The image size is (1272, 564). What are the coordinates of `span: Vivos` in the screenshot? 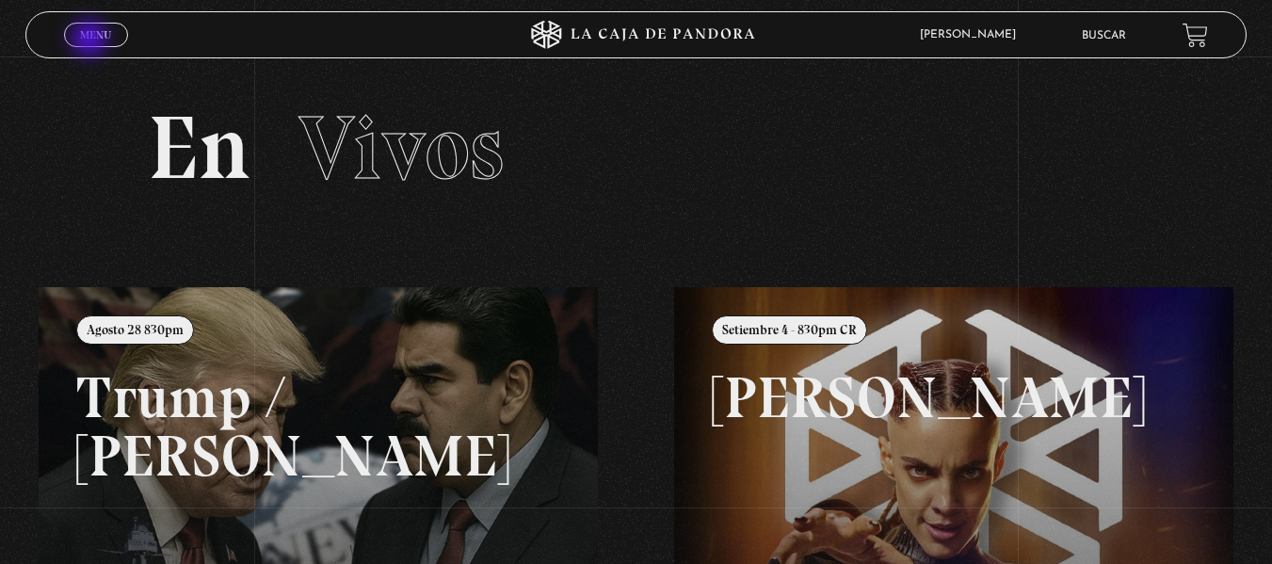 It's located at (401, 148).